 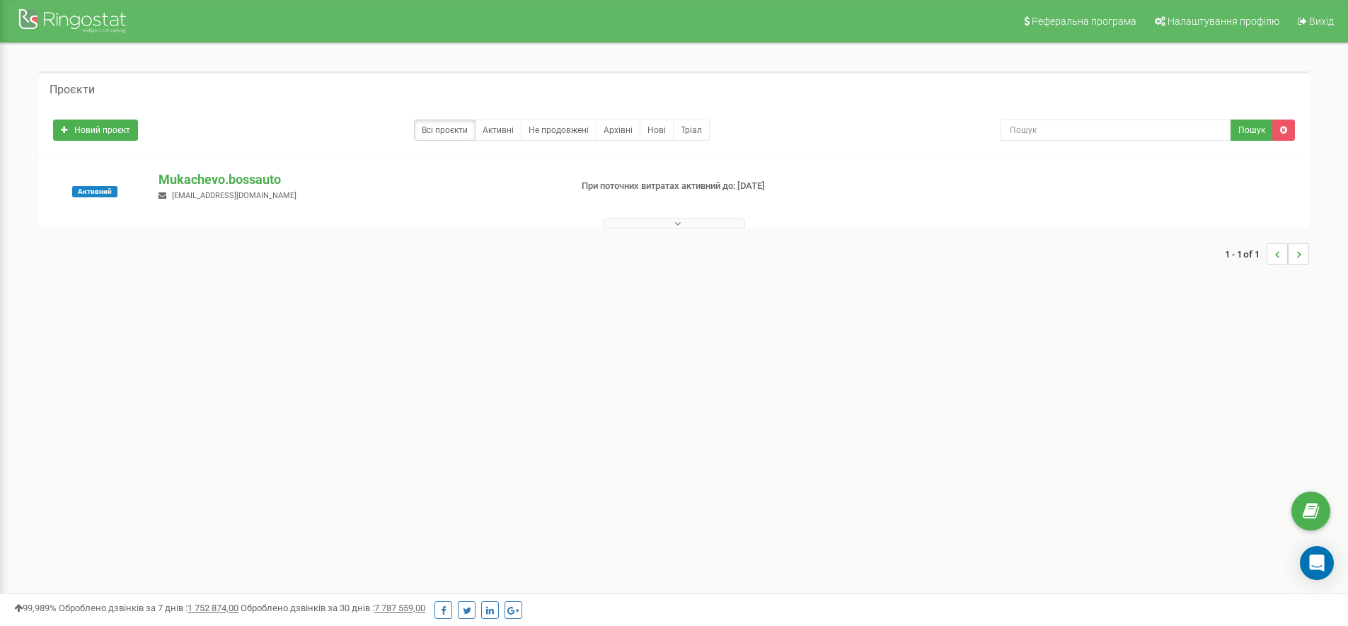 What do you see at coordinates (213, 608) in the screenshot?
I see `u: 1 752 874,00` at bounding box center [213, 608].